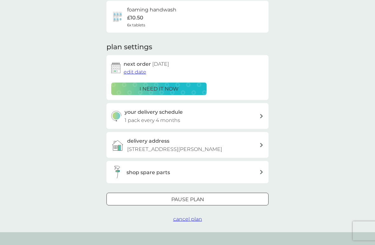 This screenshot has width=375, height=245. I want to click on h3: your delivery schedule, so click(154, 112).